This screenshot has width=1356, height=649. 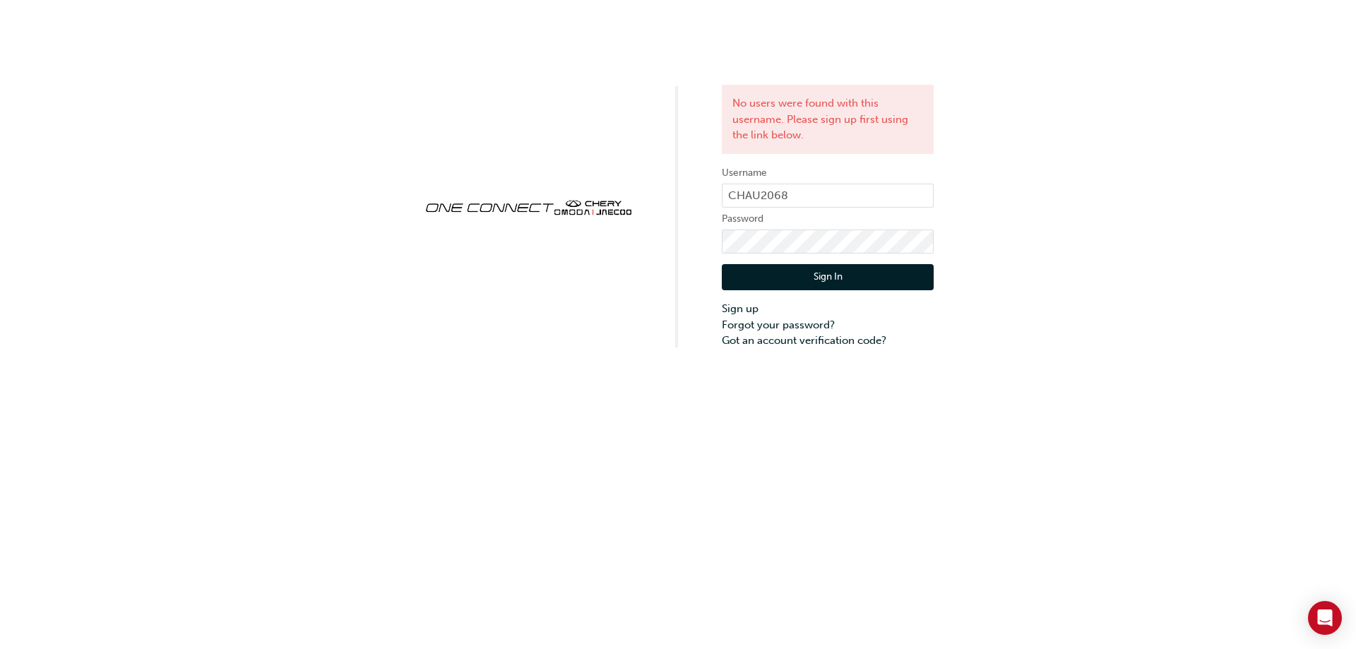 I want to click on div: Open Intercom Messenger, so click(x=1325, y=618).